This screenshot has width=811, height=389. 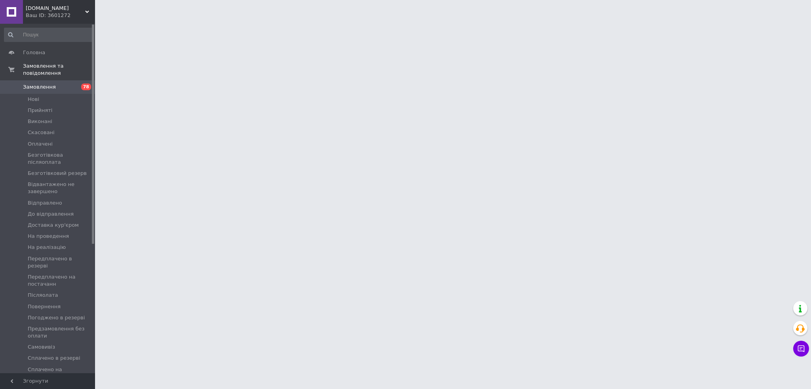 What do you see at coordinates (60, 333) in the screenshot?
I see `span: Предзамовлення без оплати` at bounding box center [60, 333].